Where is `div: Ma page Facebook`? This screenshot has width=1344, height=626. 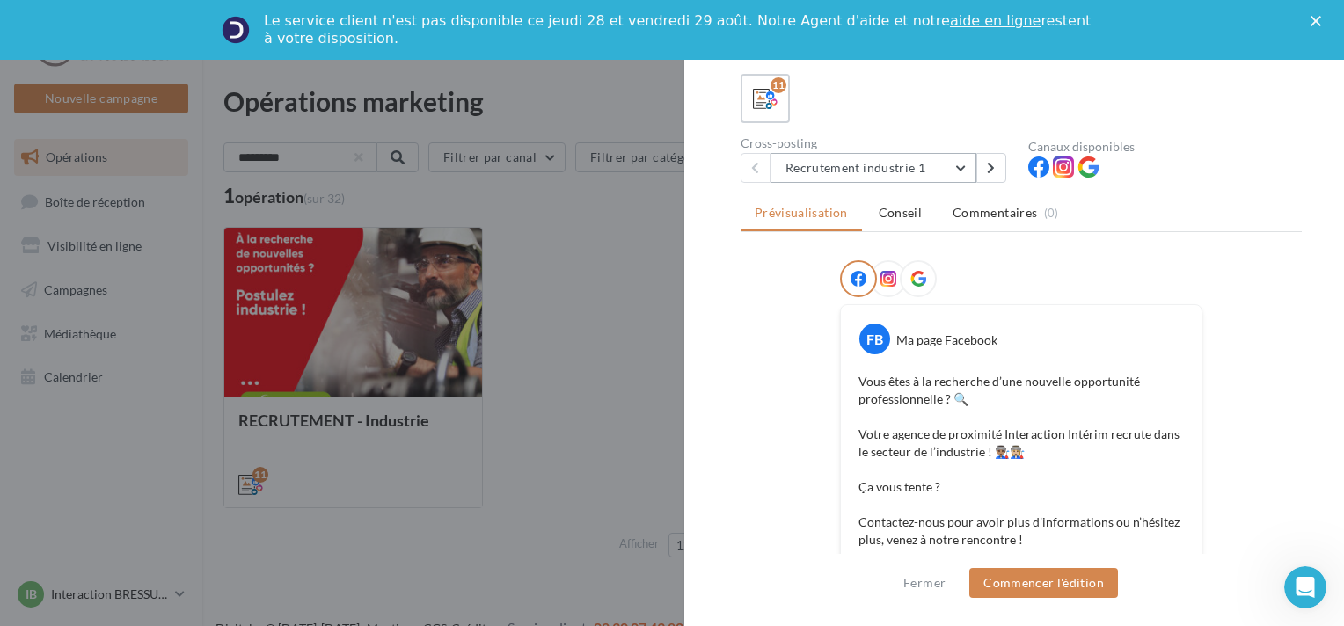
div: Ma page Facebook is located at coordinates (947, 340).